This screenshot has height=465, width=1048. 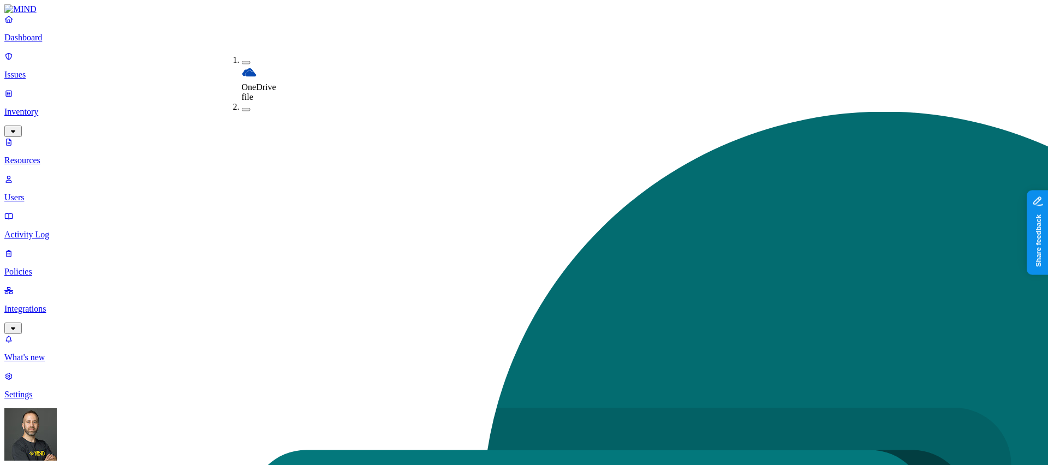 What do you see at coordinates (524, 263) in the screenshot?
I see `a: Policies` at bounding box center [524, 263].